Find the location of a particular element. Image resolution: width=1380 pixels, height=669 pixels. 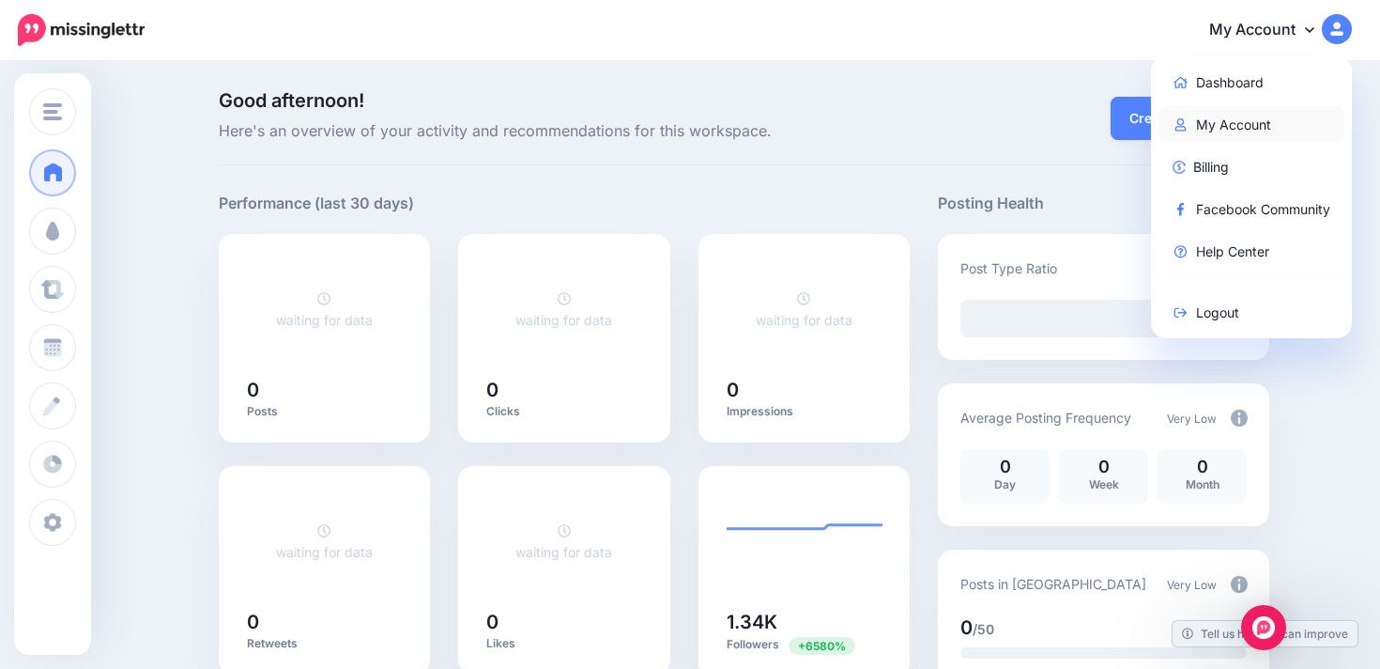

p: Posts is located at coordinates (325, 411).